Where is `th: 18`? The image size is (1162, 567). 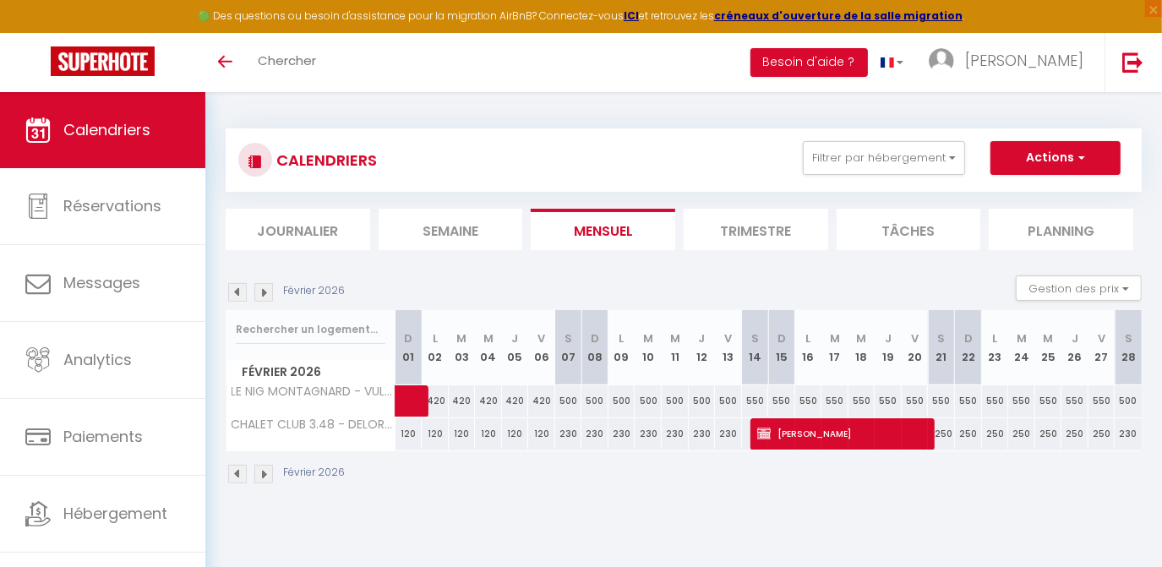
th: 18 is located at coordinates (862, 347).